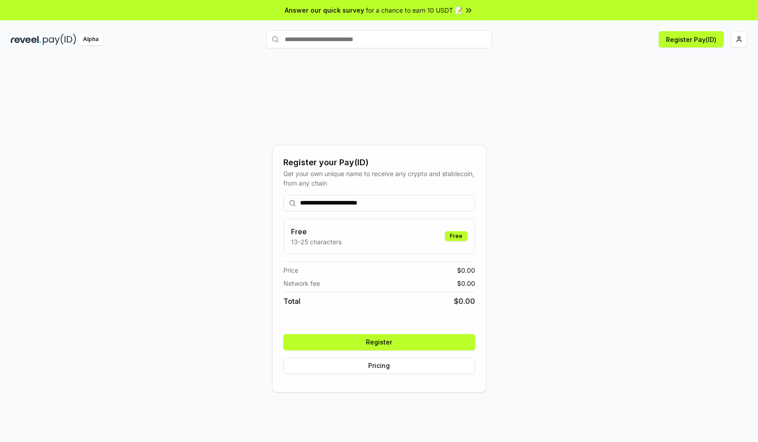 The height and width of the screenshot is (442, 758). I want to click on span: Network fee, so click(301, 283).